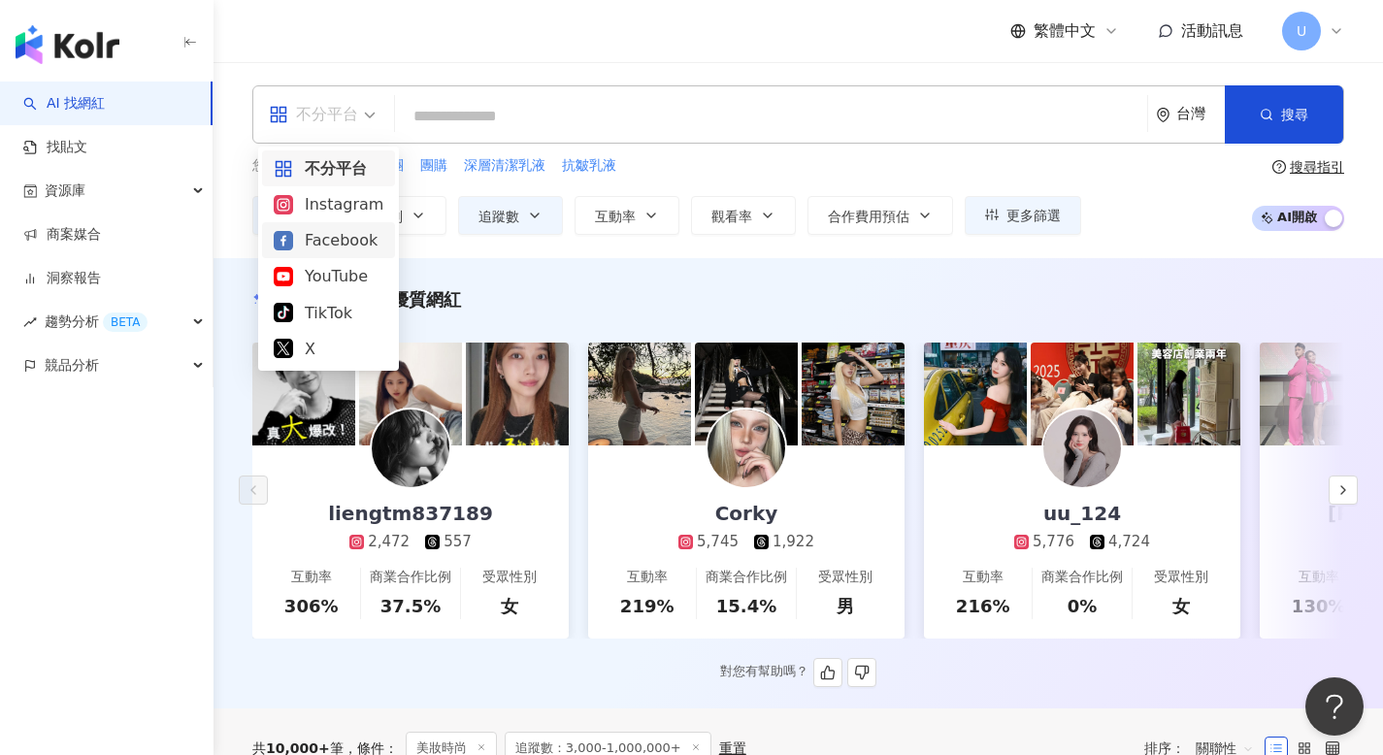  I want to click on div: 130%, so click(1319, 606).